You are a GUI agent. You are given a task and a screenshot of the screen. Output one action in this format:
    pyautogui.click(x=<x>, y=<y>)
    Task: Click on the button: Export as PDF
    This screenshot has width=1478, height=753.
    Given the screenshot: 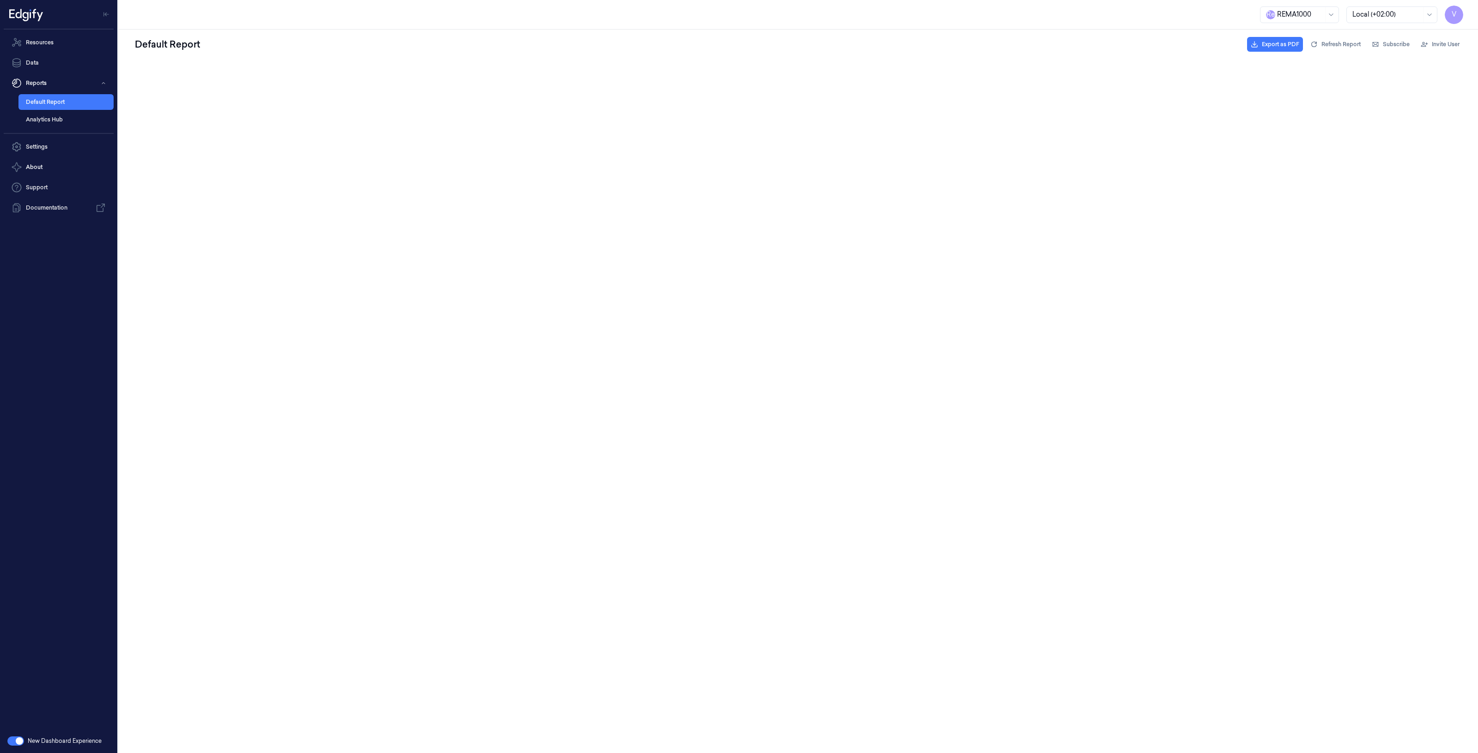 What is the action you would take?
    pyautogui.click(x=1275, y=44)
    